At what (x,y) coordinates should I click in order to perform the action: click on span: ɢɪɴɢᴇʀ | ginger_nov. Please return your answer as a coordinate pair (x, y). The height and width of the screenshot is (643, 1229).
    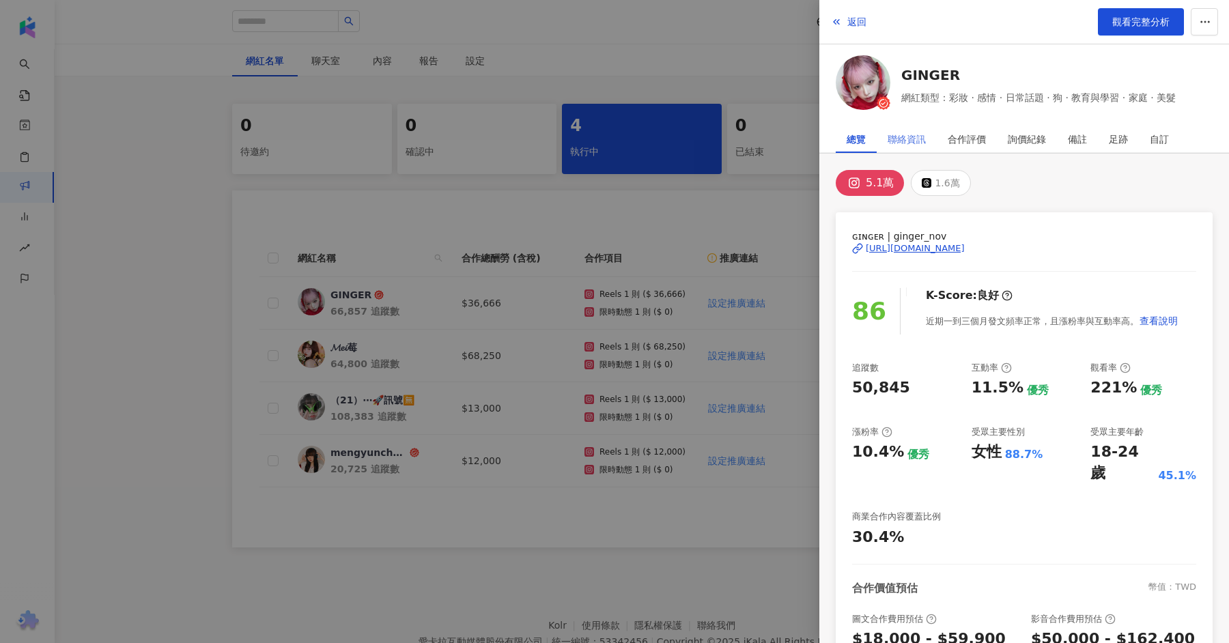
    Looking at the image, I should click on (1024, 236).